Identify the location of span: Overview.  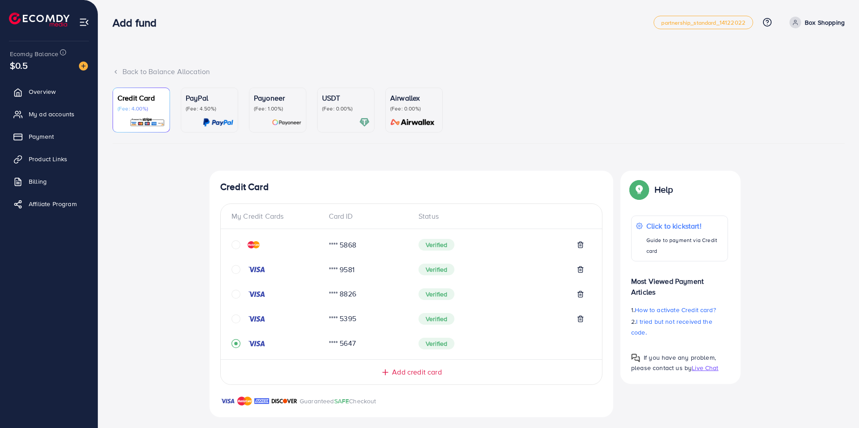
(42, 92).